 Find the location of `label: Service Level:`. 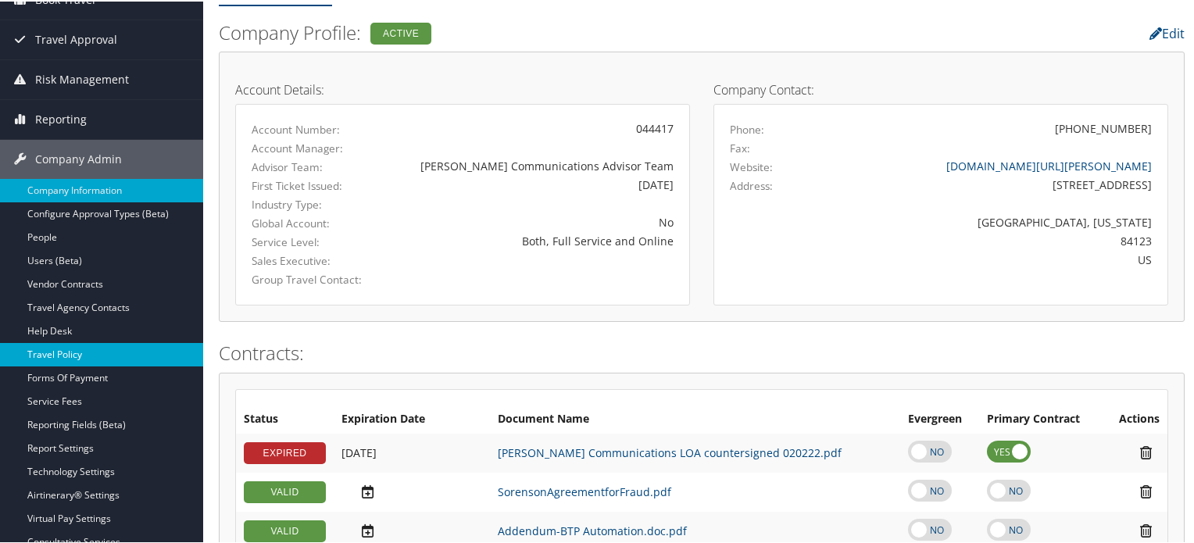

label: Service Level: is located at coordinates (314, 241).